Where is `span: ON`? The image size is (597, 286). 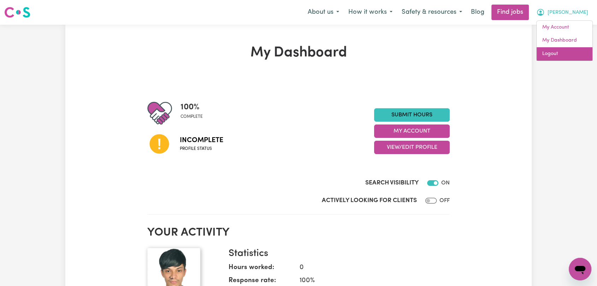
span: ON is located at coordinates (445, 183).